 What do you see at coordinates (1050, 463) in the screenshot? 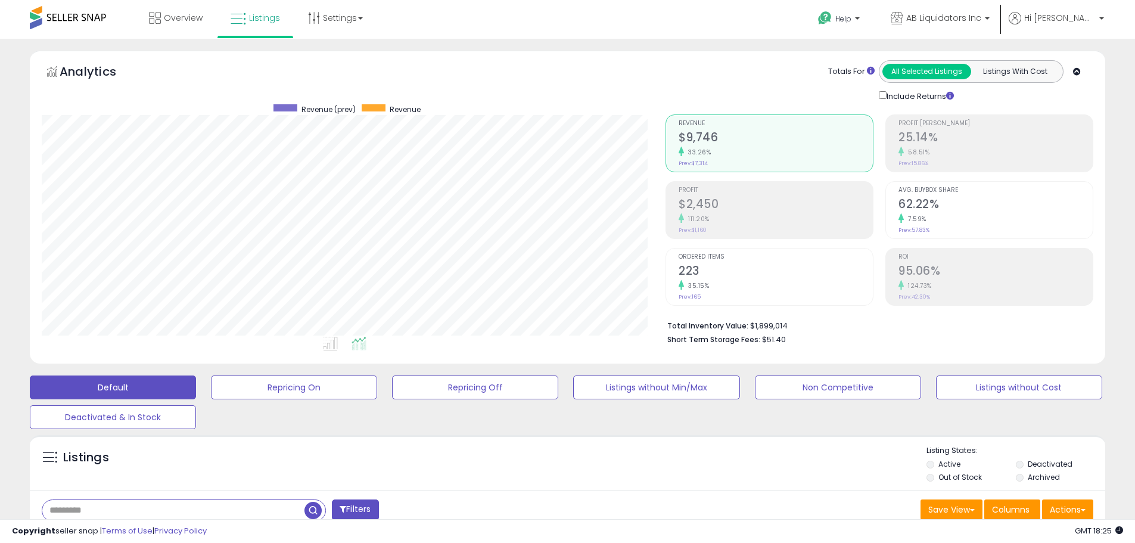
I see `label: Deactivated` at bounding box center [1050, 463].